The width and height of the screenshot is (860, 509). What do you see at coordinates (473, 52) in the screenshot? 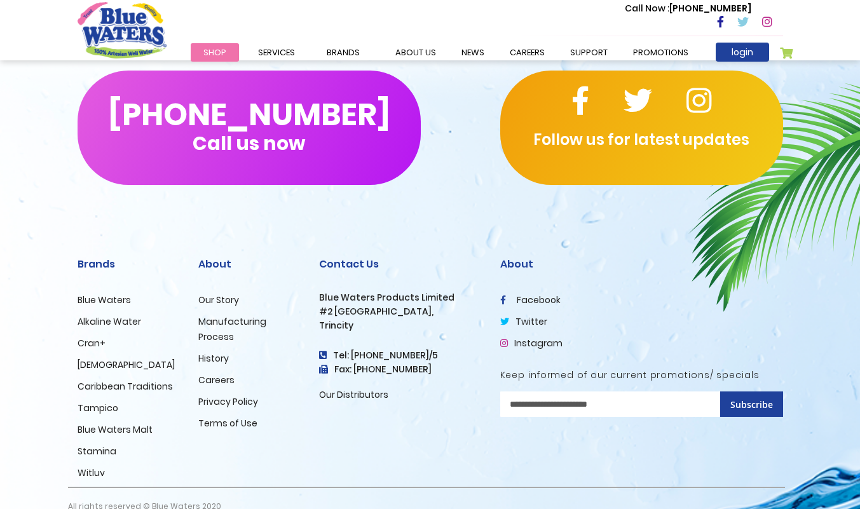
I see `a: News` at bounding box center [473, 52].